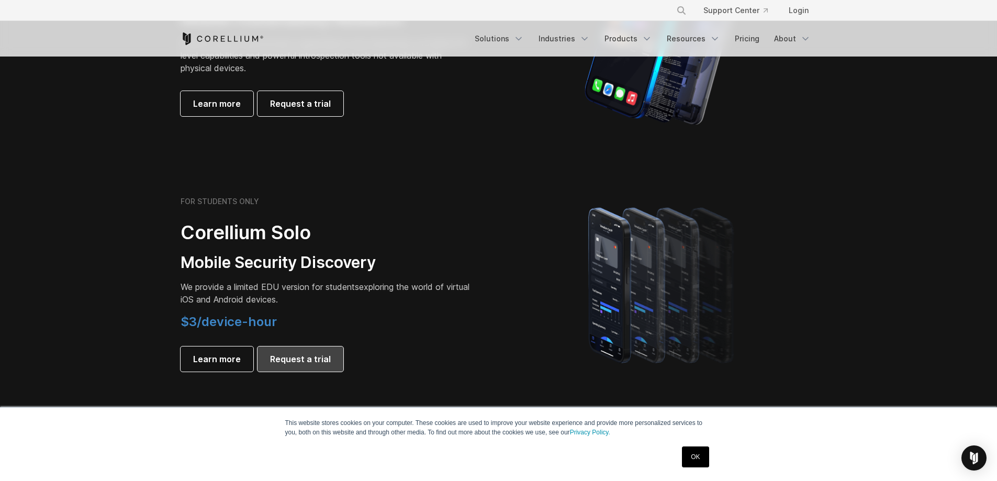 The width and height of the screenshot is (997, 481). I want to click on h3: Mobile Security Discovery, so click(327, 263).